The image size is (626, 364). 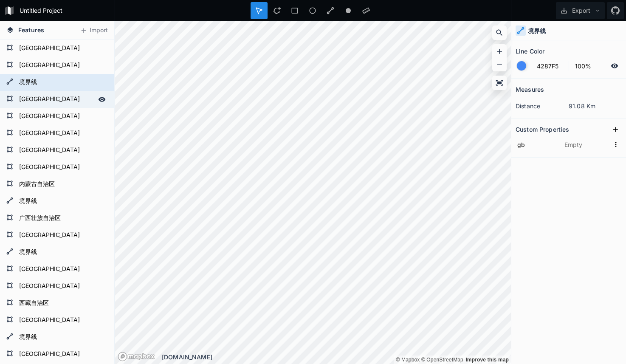 What do you see at coordinates (530, 51) in the screenshot?
I see `h2: Line Color` at bounding box center [530, 51].